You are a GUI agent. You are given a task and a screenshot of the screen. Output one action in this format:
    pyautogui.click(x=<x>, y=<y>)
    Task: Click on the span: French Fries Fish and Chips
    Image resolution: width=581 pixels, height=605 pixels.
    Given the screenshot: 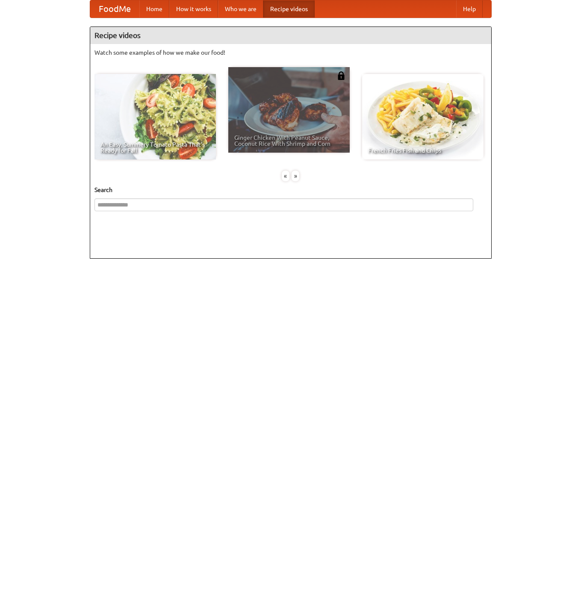 What is the action you would take?
    pyautogui.click(x=423, y=150)
    